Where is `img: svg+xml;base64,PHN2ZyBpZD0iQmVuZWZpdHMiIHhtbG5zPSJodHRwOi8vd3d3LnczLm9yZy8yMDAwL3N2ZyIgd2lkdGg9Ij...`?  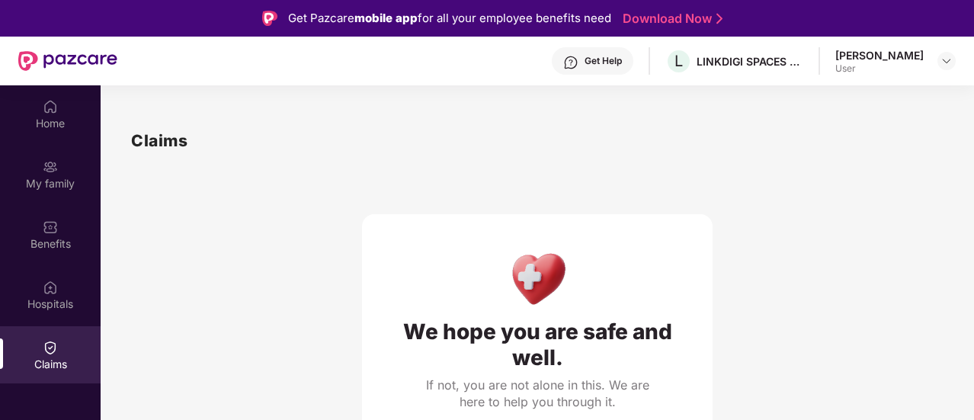 img: svg+xml;base64,PHN2ZyBpZD0iQmVuZWZpdHMiIHhtbG5zPSJodHRwOi8vd3d3LnczLm9yZy8yMDAwL3N2ZyIgd2lkdGg9Ij... is located at coordinates (50, 227).